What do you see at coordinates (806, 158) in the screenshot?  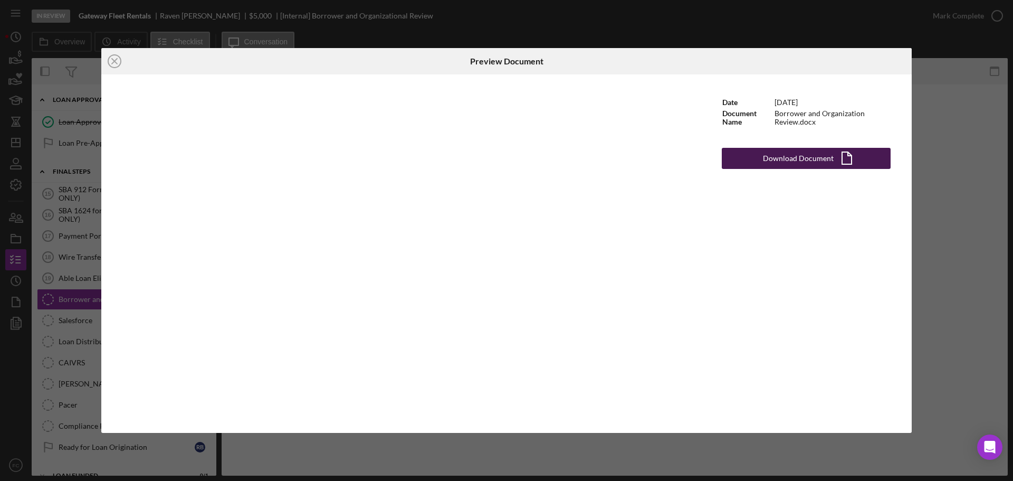 I see `button: Download Document` at bounding box center [806, 158].